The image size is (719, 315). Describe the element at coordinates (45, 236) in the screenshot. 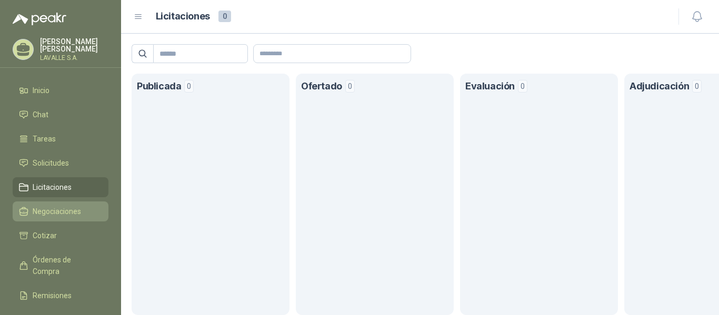

I see `span: Cotizar` at that location.